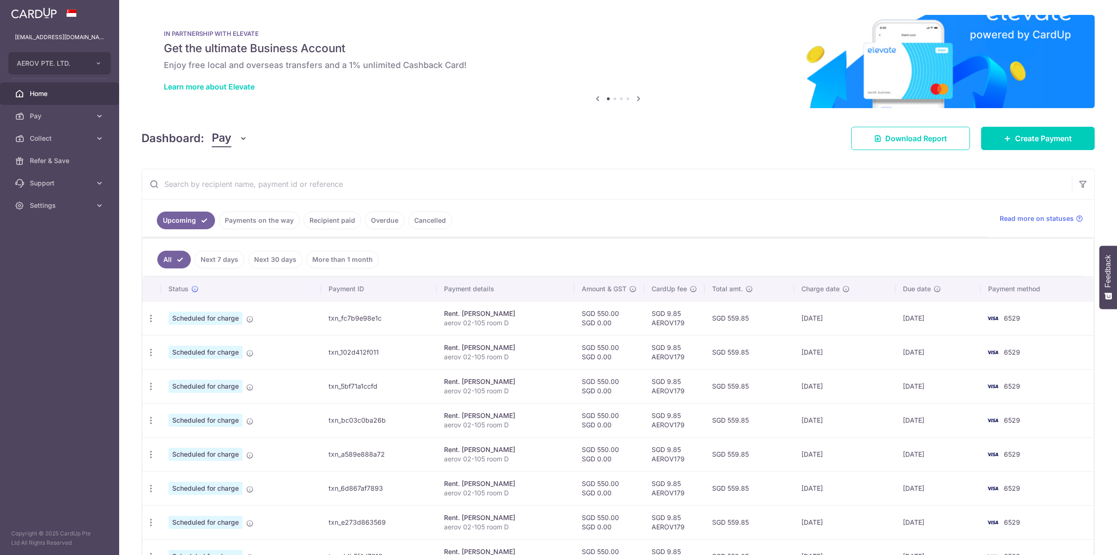 Image resolution: width=1117 pixels, height=555 pixels. I want to click on a: Learn more about Elevate, so click(209, 87).